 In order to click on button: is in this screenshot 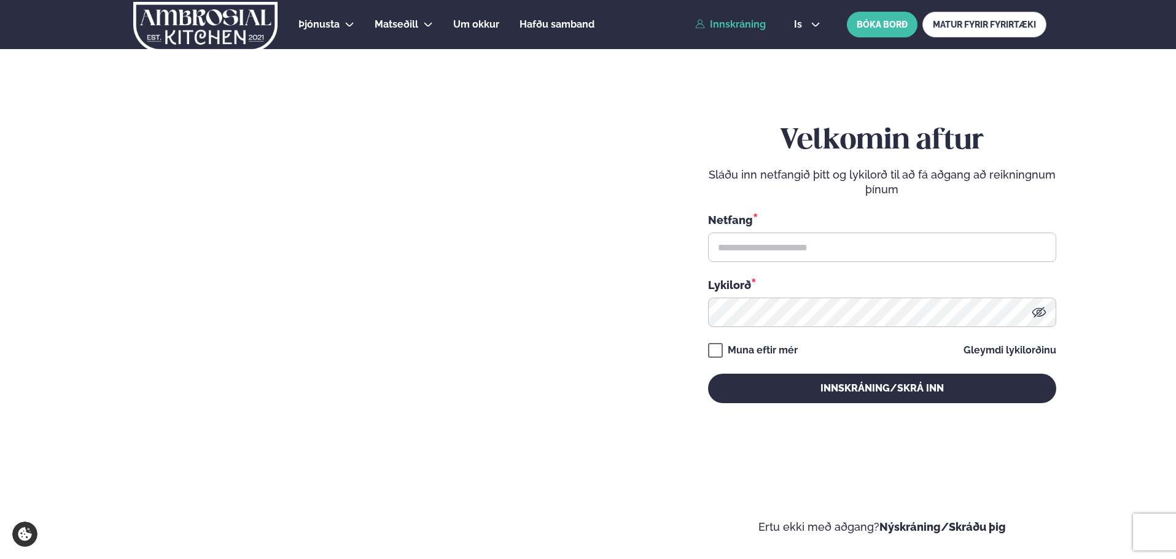, I will do `click(807, 25)`.